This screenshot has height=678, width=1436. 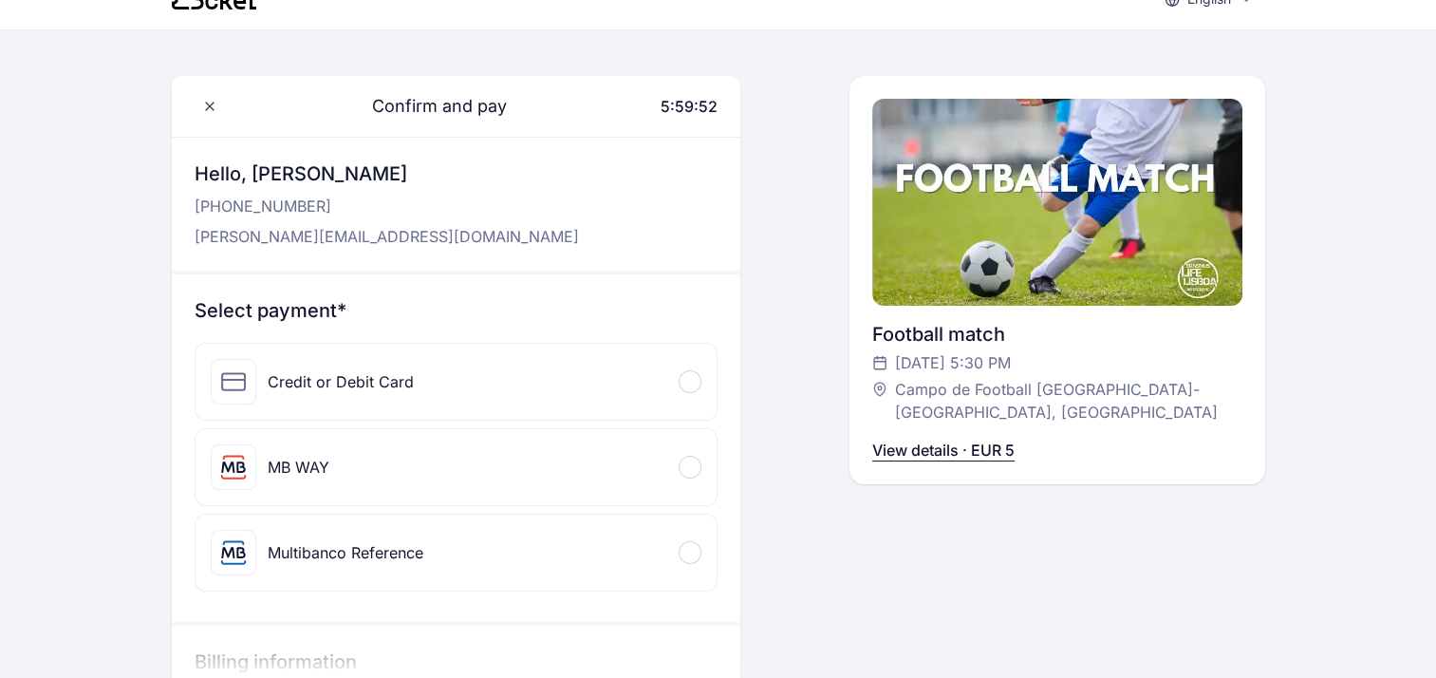 What do you see at coordinates (944, 450) in the screenshot?
I see `p: View details · EUR 5` at bounding box center [944, 450].